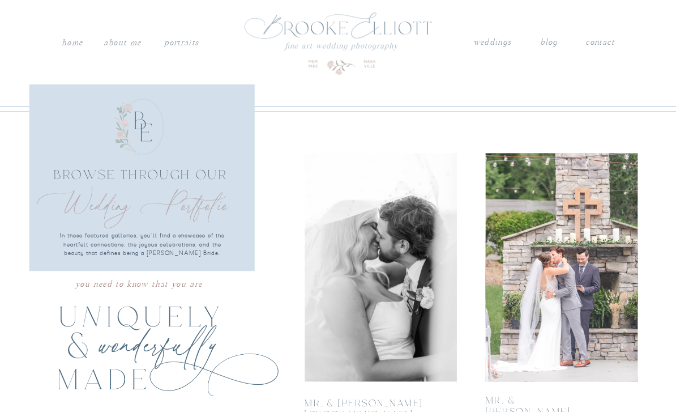  Describe the element at coordinates (493, 42) in the screenshot. I see `nav: weddings` at that location.